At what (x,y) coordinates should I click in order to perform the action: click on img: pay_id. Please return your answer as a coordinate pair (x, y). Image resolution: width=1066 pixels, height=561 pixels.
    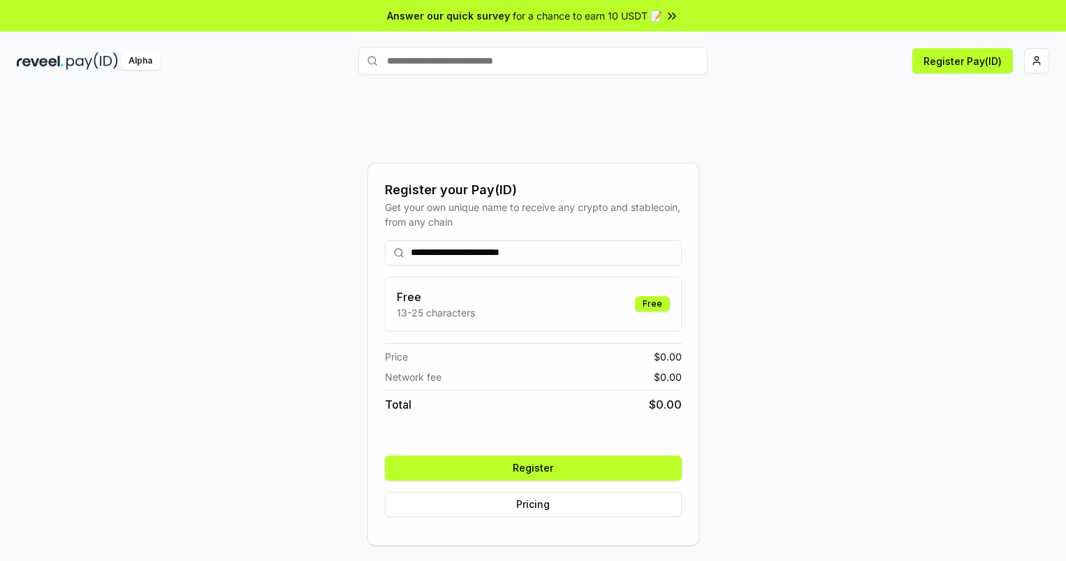
    Looking at the image, I should click on (92, 61).